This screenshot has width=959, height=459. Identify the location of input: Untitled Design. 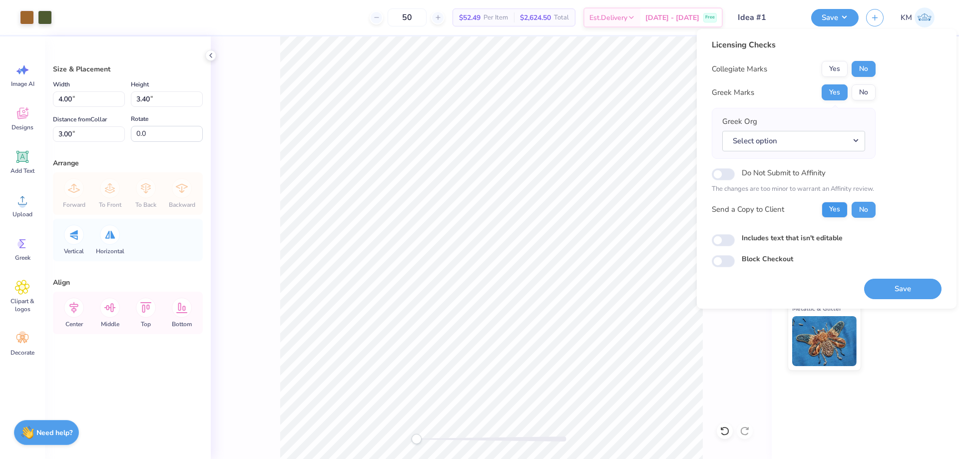
(767, 17).